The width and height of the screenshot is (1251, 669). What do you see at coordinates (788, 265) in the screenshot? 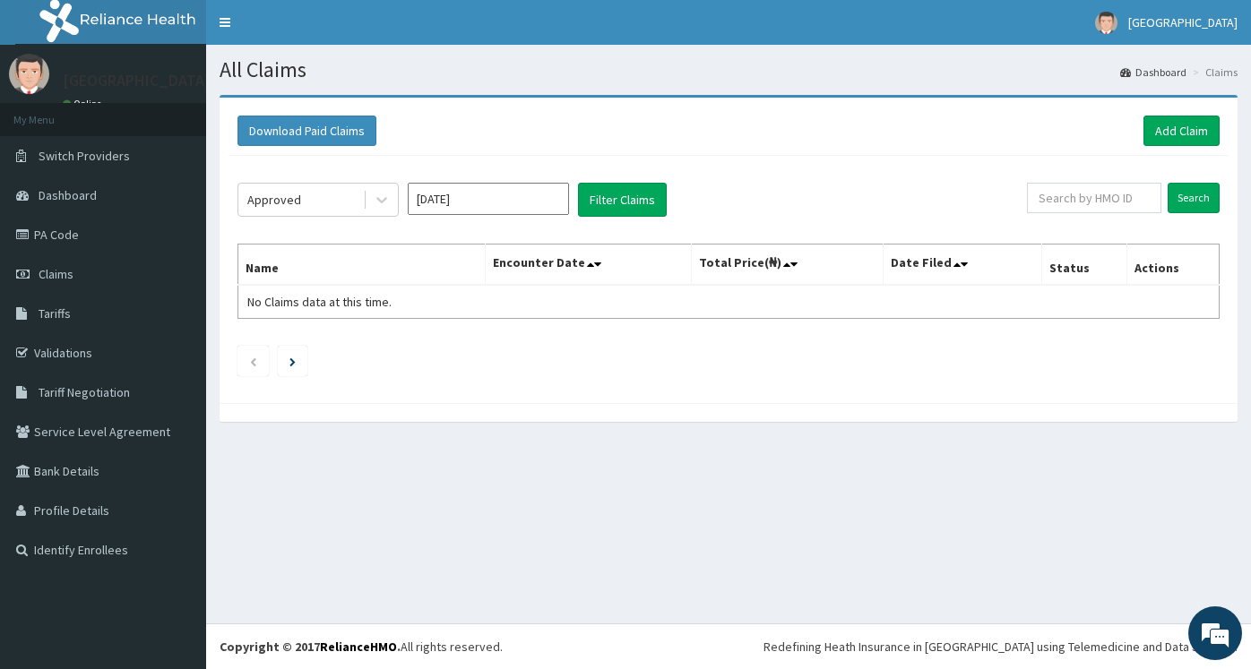
I see `th: Total Price(₦)` at bounding box center [788, 265].